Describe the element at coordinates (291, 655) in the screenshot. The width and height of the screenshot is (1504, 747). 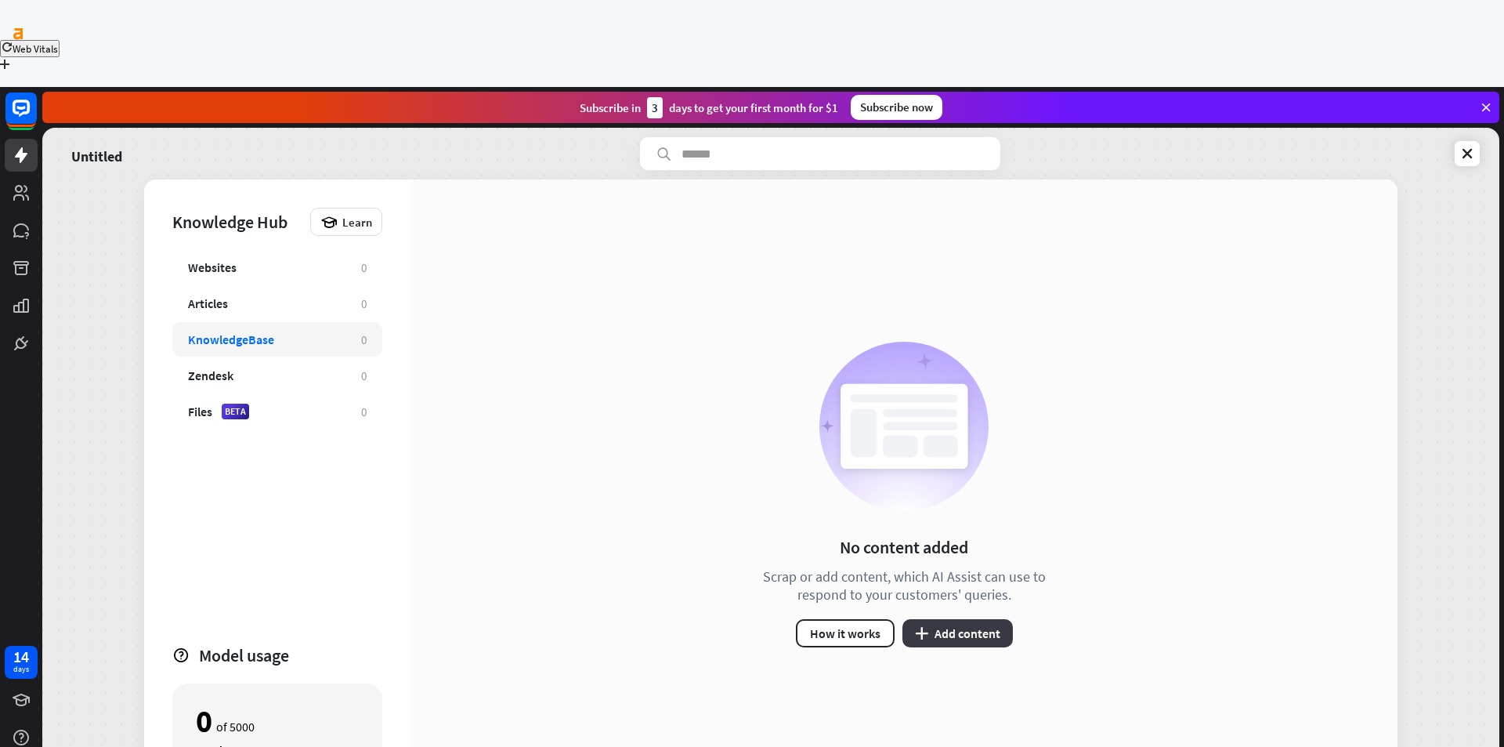
I see `div: Model usage` at that location.